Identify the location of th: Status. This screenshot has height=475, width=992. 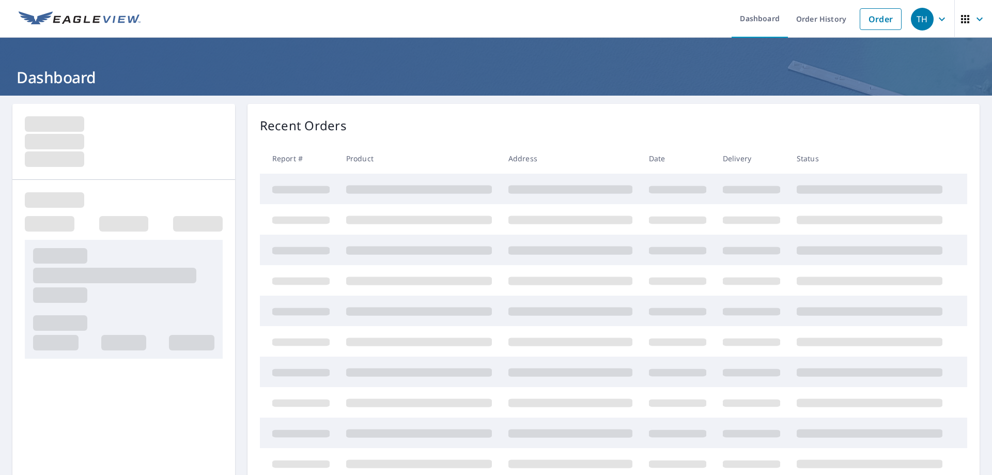
(869, 158).